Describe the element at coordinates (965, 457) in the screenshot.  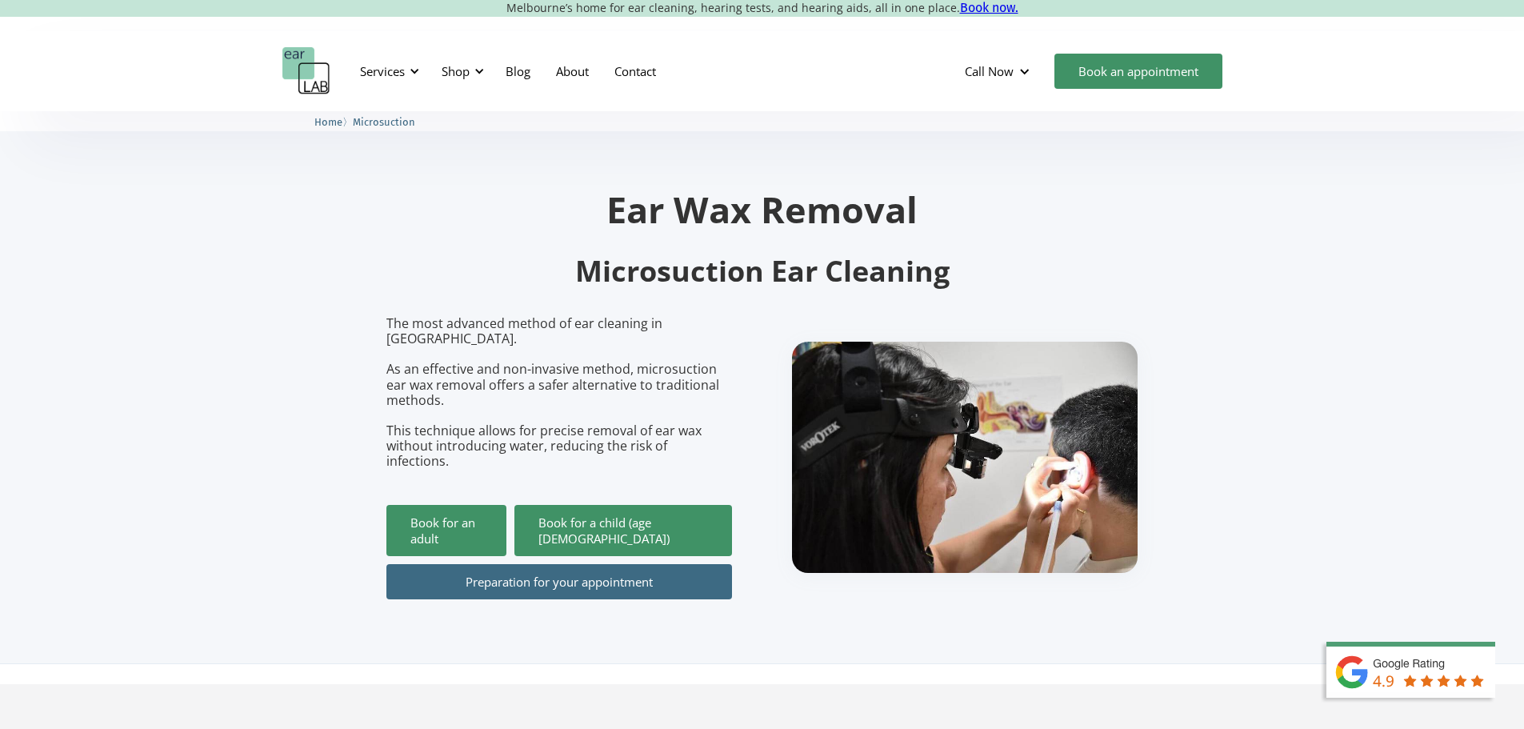
I see `img: boy getting ear checked.` at that location.